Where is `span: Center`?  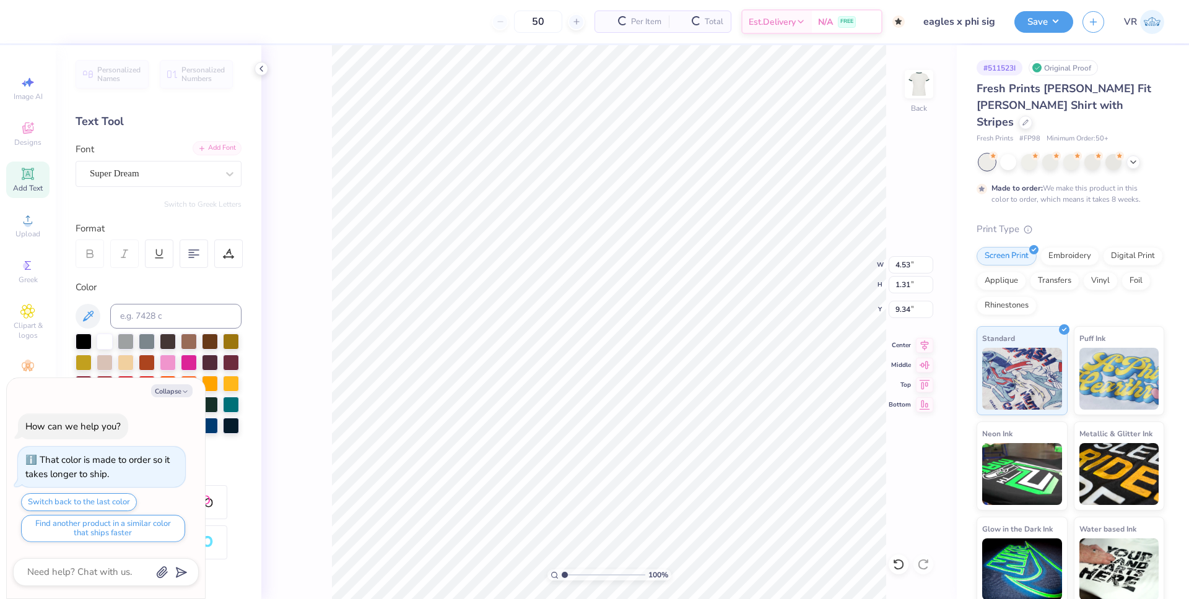
span: Center is located at coordinates (899, 345).